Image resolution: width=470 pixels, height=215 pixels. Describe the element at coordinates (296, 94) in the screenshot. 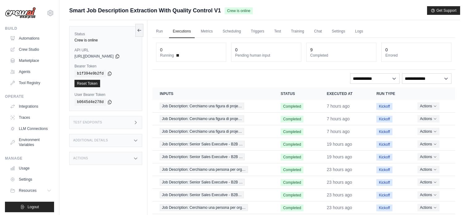

I see `th: Status` at that location.